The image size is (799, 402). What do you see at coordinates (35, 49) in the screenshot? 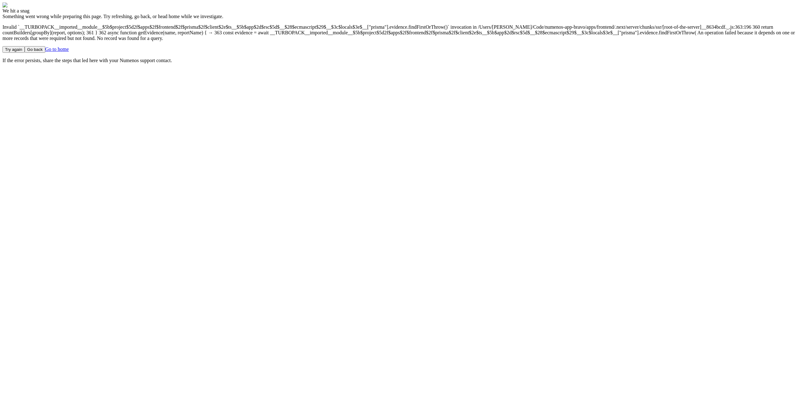
I see `button: Go back` at bounding box center [35, 49].